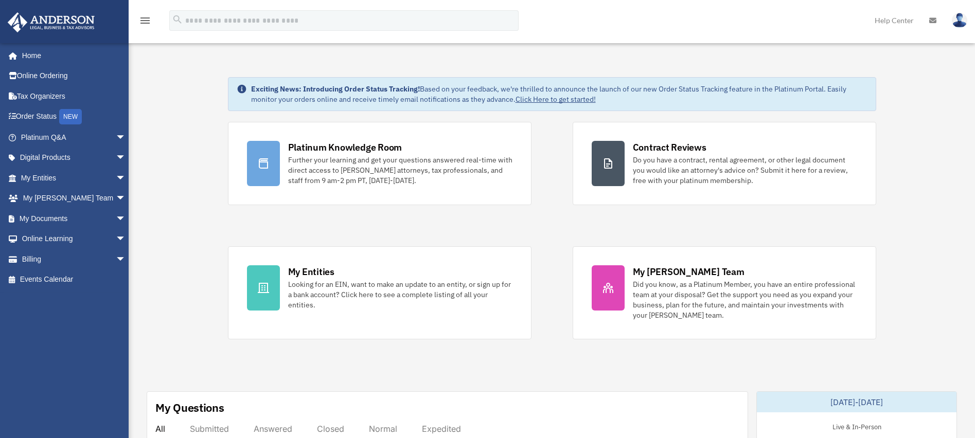 Image resolution: width=975 pixels, height=438 pixels. I want to click on div: Looking for an EIN, want to make an update to an entity, or sign up for a bank account? Click her..., so click(400, 295).